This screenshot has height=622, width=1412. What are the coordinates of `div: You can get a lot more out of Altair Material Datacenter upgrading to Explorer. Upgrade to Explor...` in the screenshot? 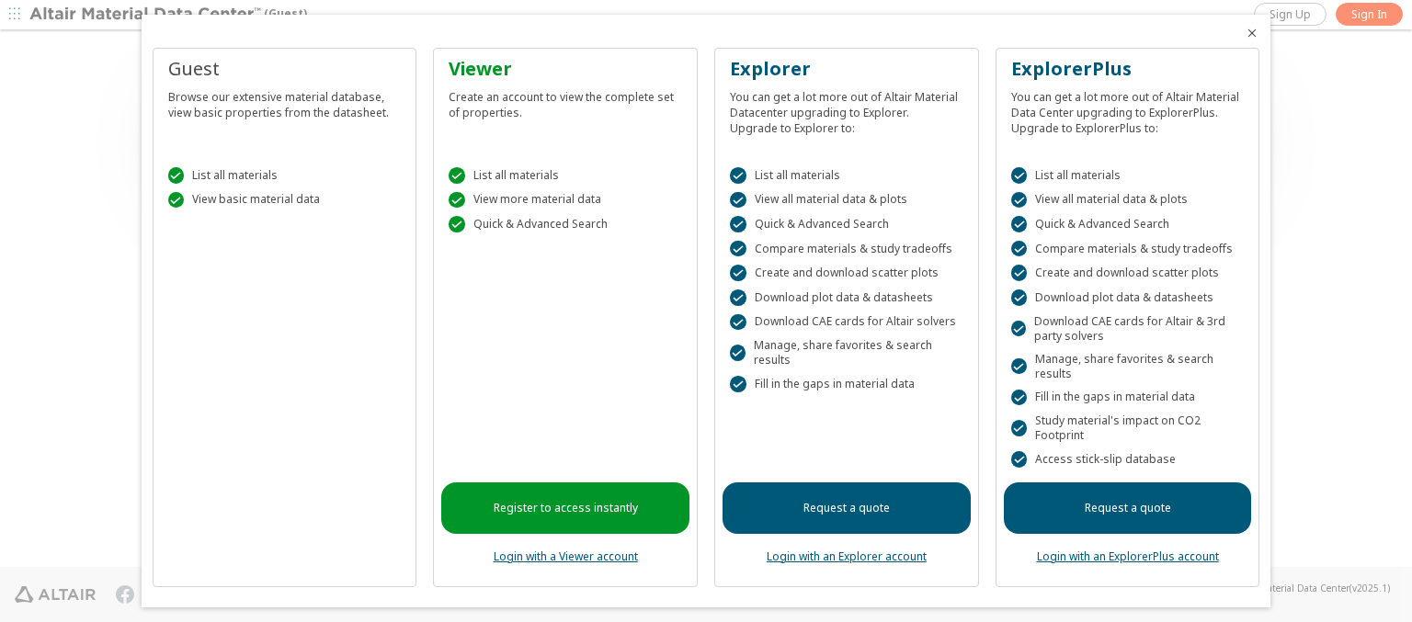 It's located at (847, 108).